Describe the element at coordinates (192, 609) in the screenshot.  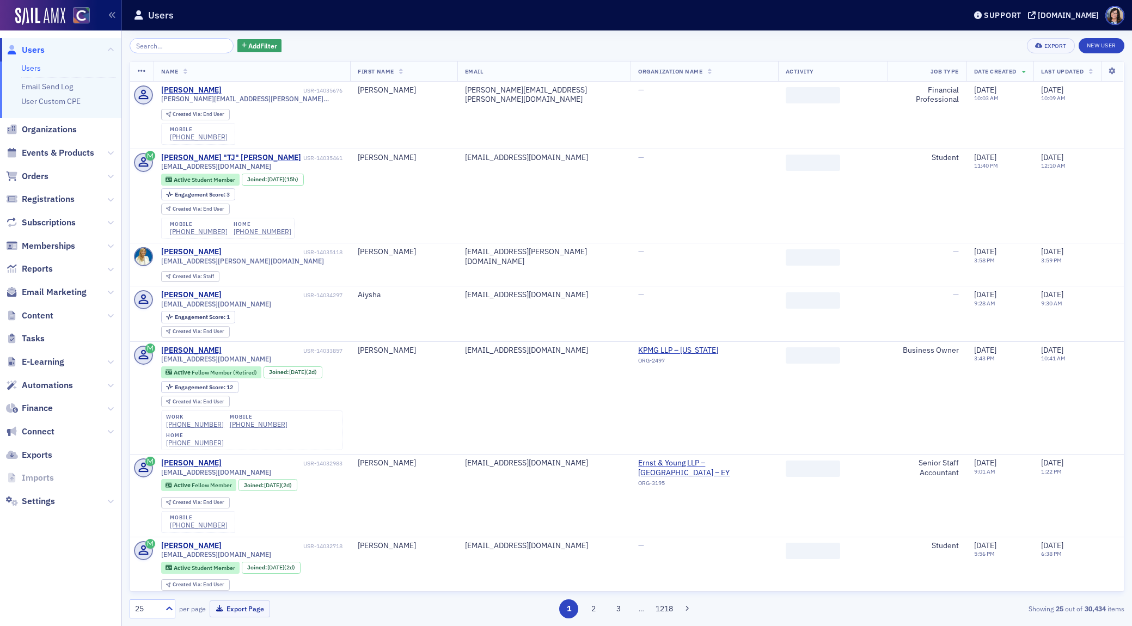
I see `label: per page` at that location.